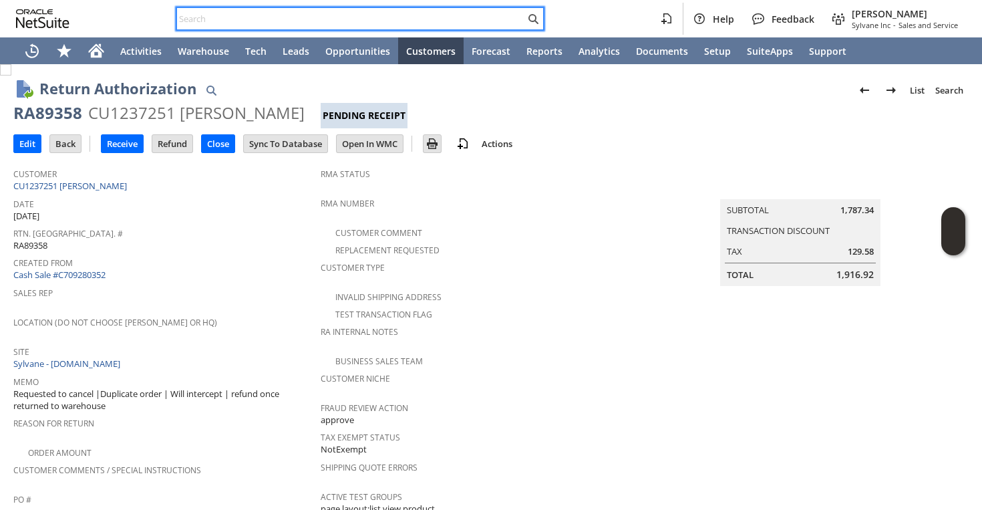 This screenshot has height=510, width=982. What do you see at coordinates (369, 144) in the screenshot?
I see `input: Open In WMC` at bounding box center [369, 144].